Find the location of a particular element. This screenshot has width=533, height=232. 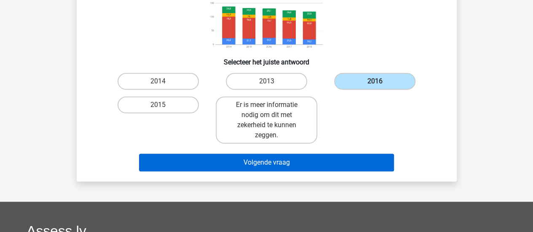

label: 2013 is located at coordinates (266, 81).